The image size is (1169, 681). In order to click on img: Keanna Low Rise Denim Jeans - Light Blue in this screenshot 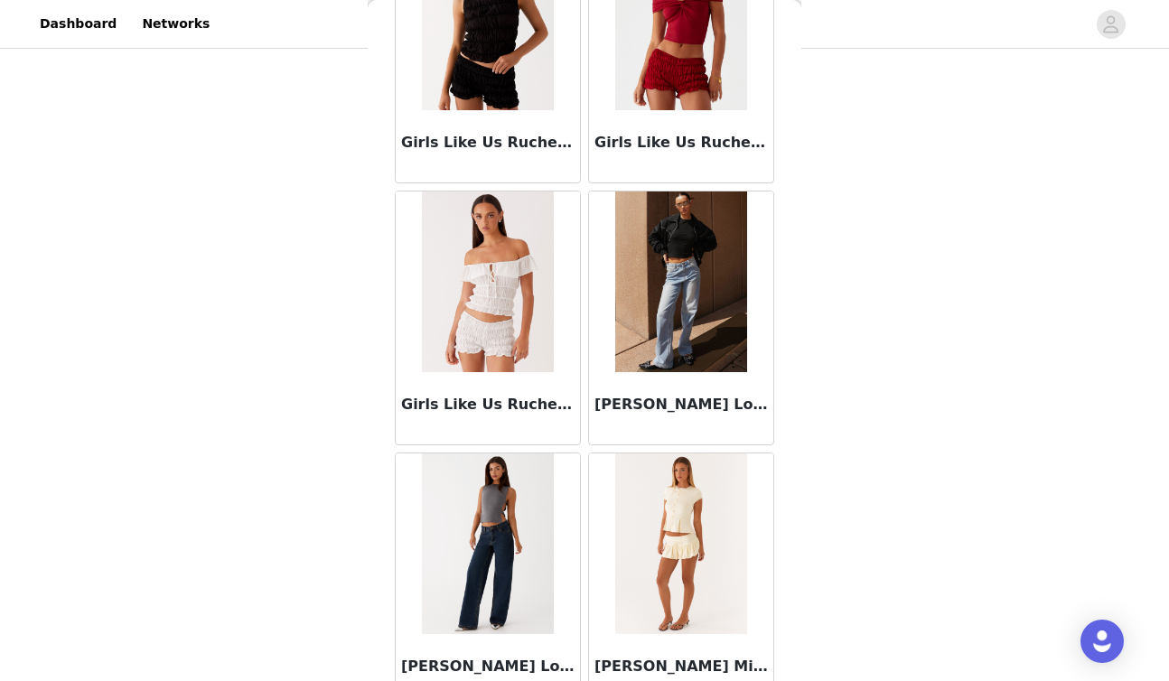, I will do `click(680, 282)`.